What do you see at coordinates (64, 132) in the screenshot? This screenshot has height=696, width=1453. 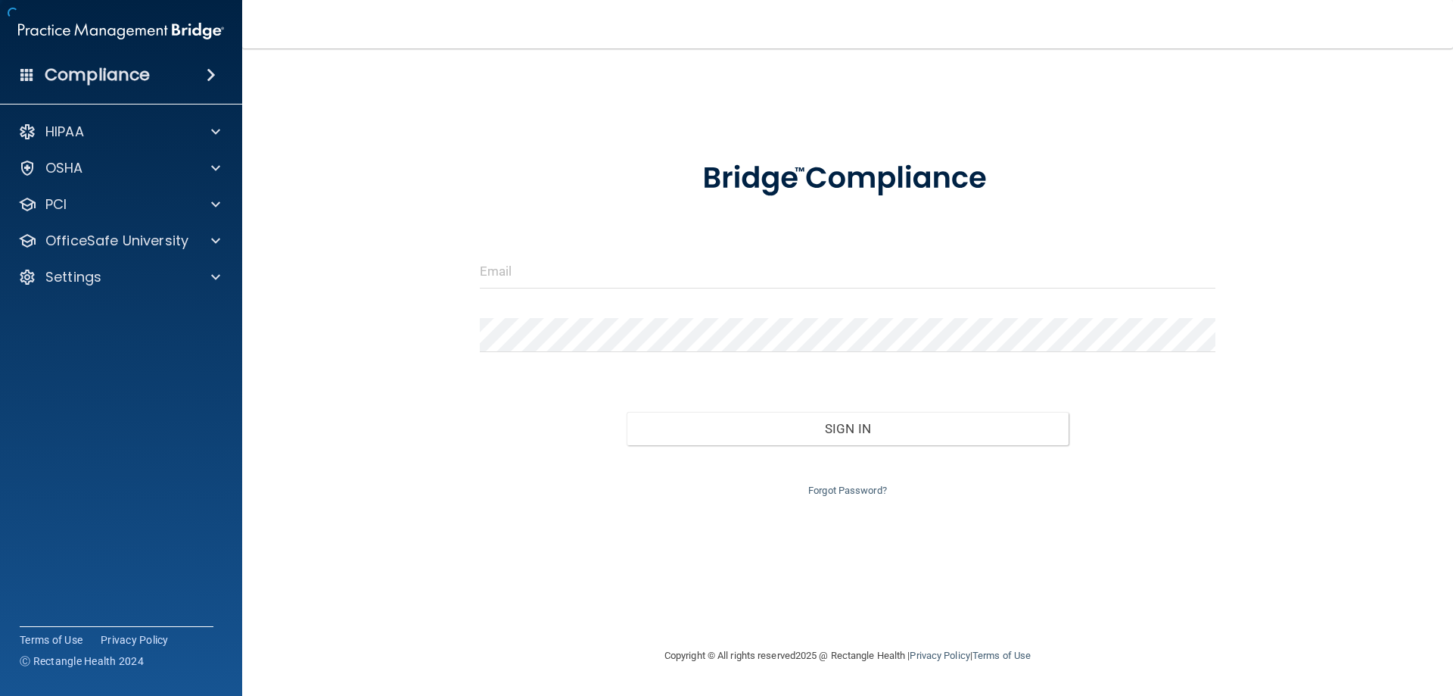 I see `p: HIPAA` at bounding box center [64, 132].